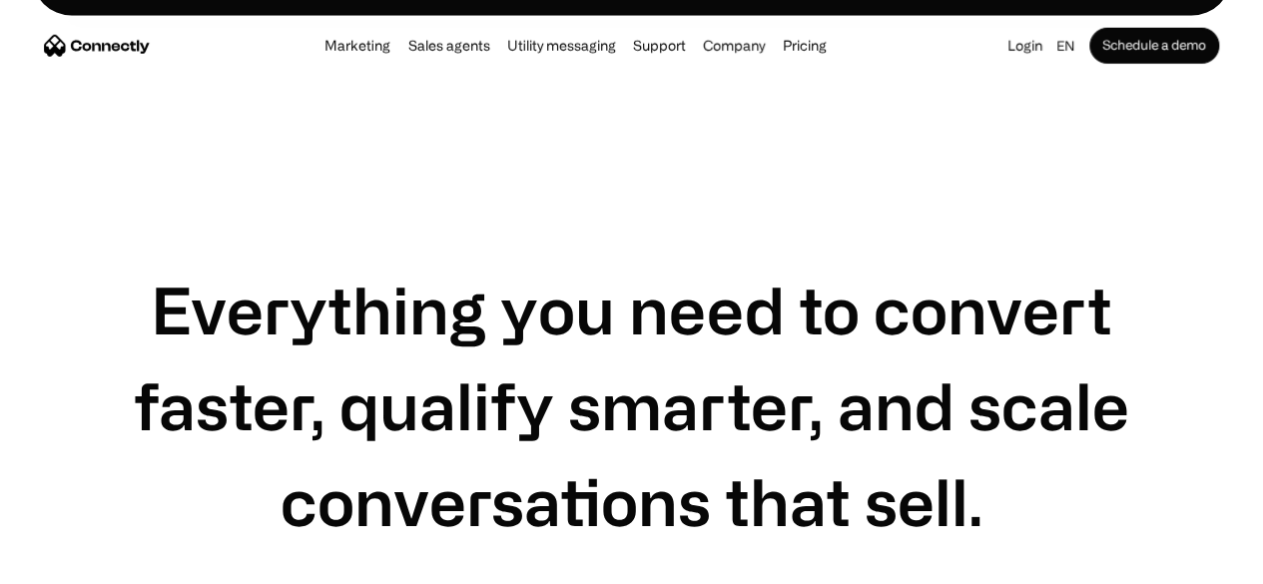 The image size is (1263, 584). What do you see at coordinates (1024, 46) in the screenshot?
I see `a: Login` at bounding box center [1024, 46].